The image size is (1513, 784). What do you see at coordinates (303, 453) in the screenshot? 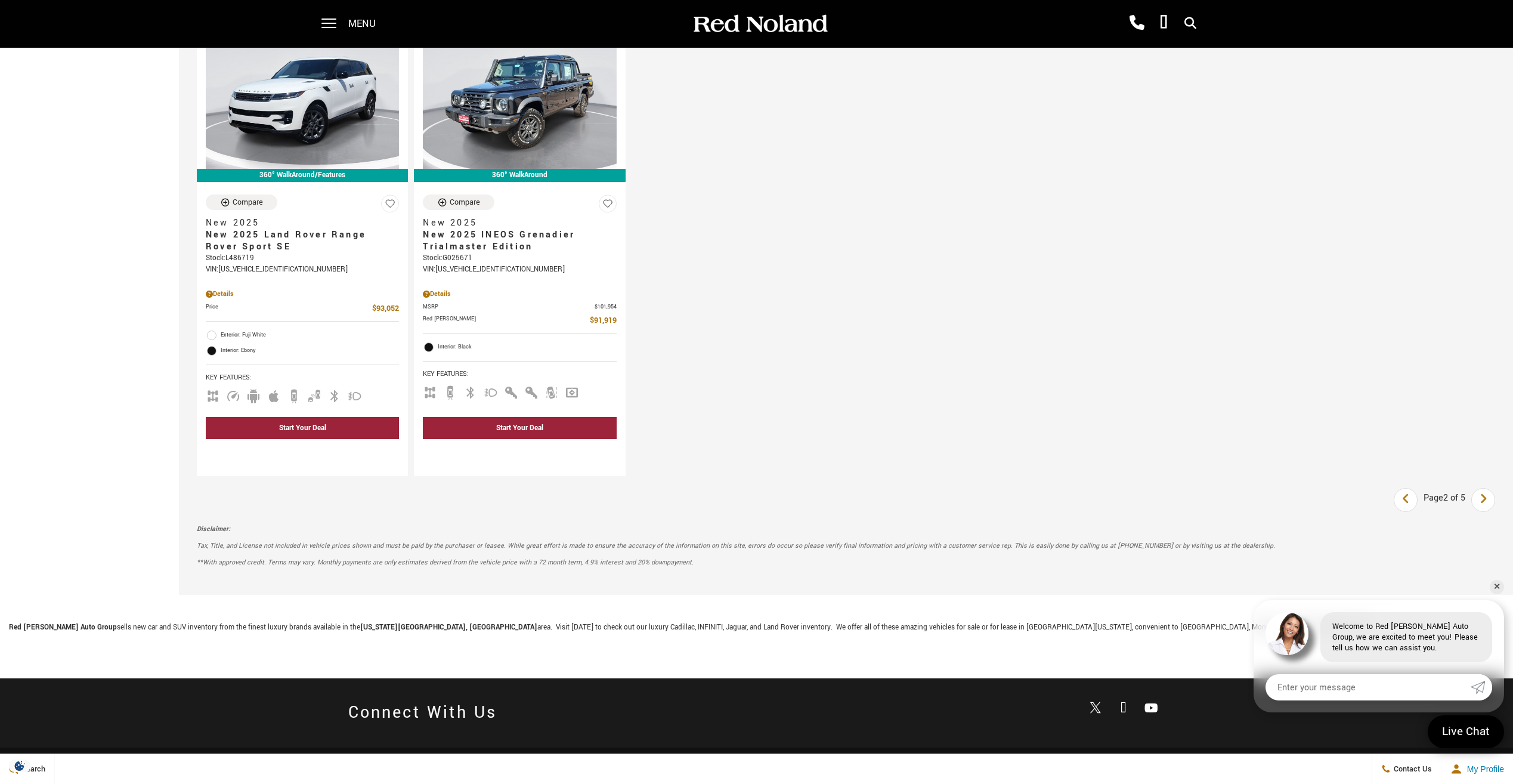
I see `div: undefined - New 2025 Land Rover Range Rover Sport SE With Navigation & AWD` at bounding box center [303, 453].